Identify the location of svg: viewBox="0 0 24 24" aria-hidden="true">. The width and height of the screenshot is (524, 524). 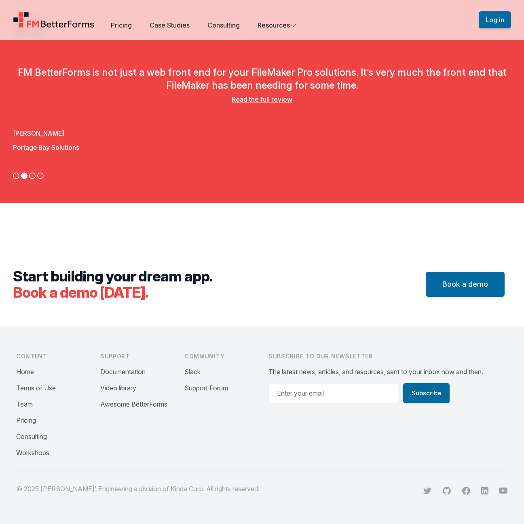
(485, 490).